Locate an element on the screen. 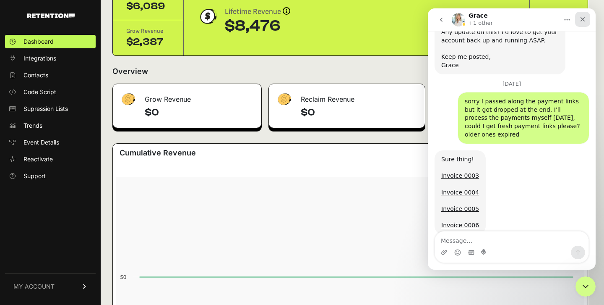 The width and height of the screenshot is (604, 305). span: Support is located at coordinates (34, 176).